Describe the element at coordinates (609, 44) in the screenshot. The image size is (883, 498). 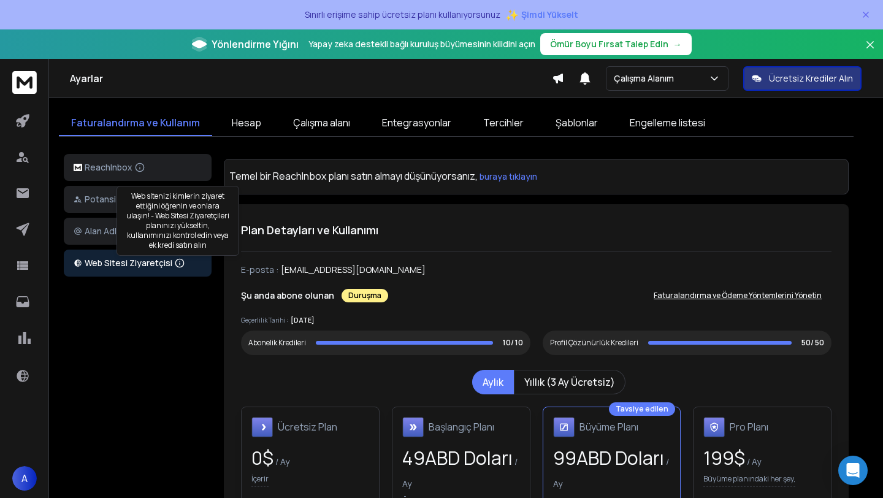
I see `font: Ömür Boyu Fırsat Talep Edin` at that location.